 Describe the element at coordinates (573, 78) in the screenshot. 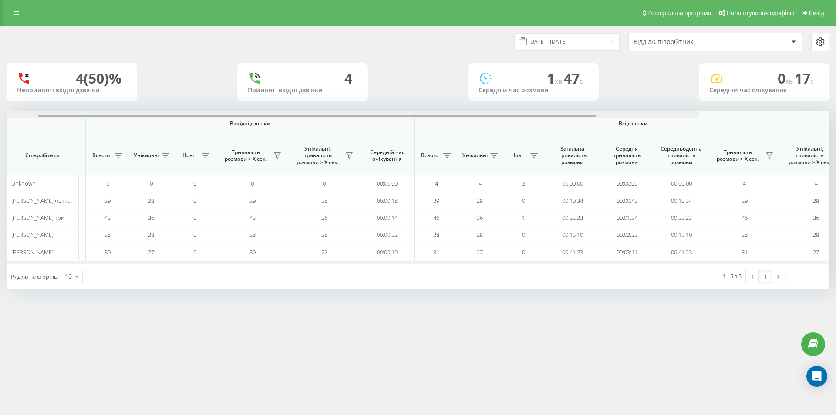

I see `span: 47` at that location.